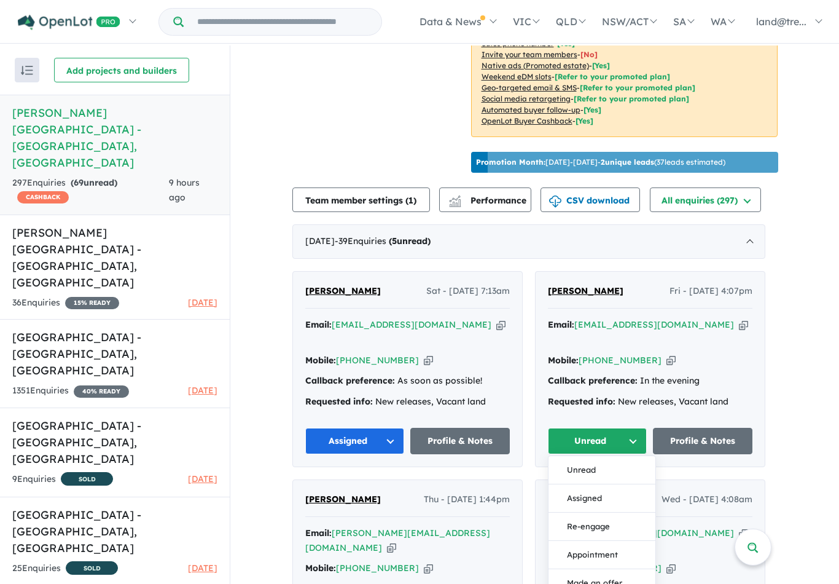 This screenshot has height=584, width=839. What do you see at coordinates (69, 22) in the screenshot?
I see `img: Openlot PRO Logo White` at bounding box center [69, 22].